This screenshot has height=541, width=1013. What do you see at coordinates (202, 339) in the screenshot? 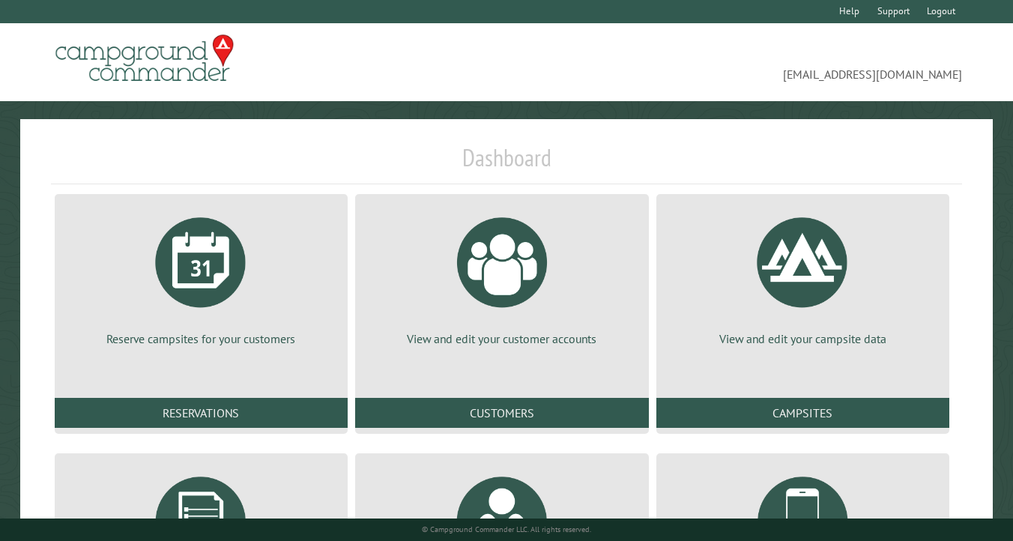
I see `p: Reserve campsites for your customers` at bounding box center [202, 339].